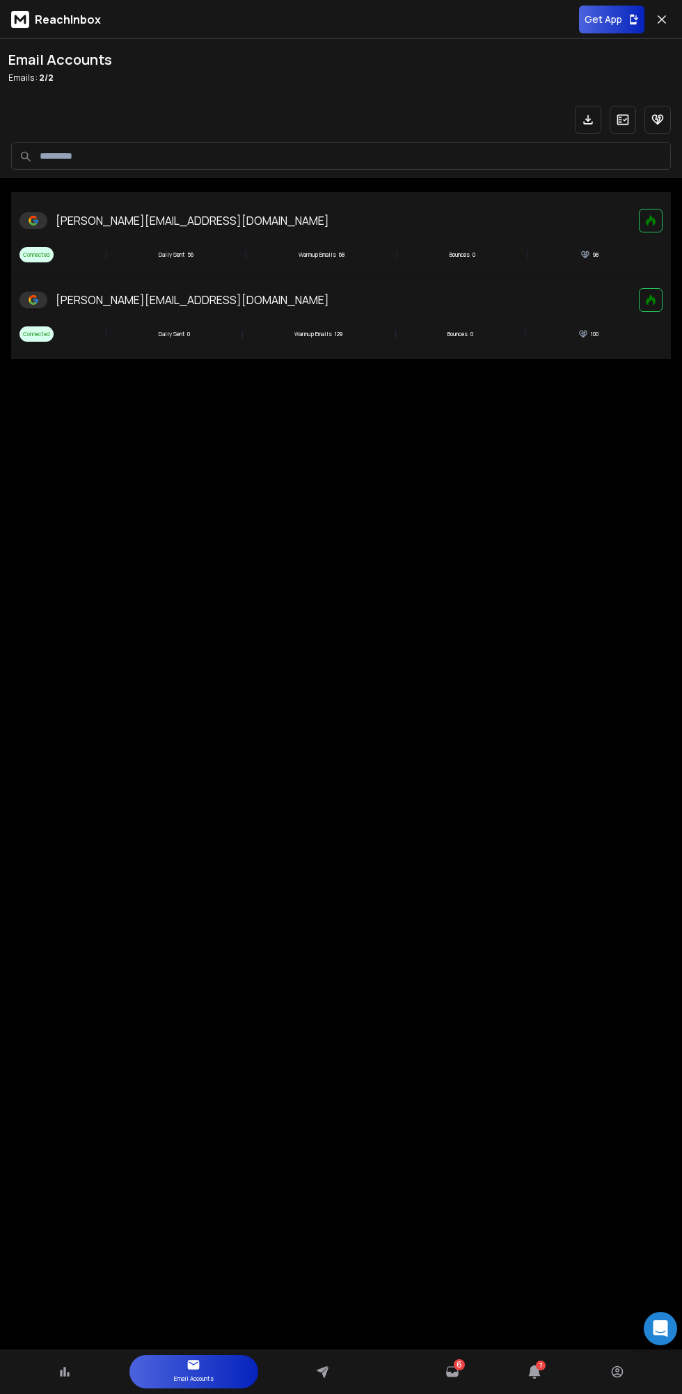  Describe the element at coordinates (541, 1366) in the screenshot. I see `span: 7` at that location.